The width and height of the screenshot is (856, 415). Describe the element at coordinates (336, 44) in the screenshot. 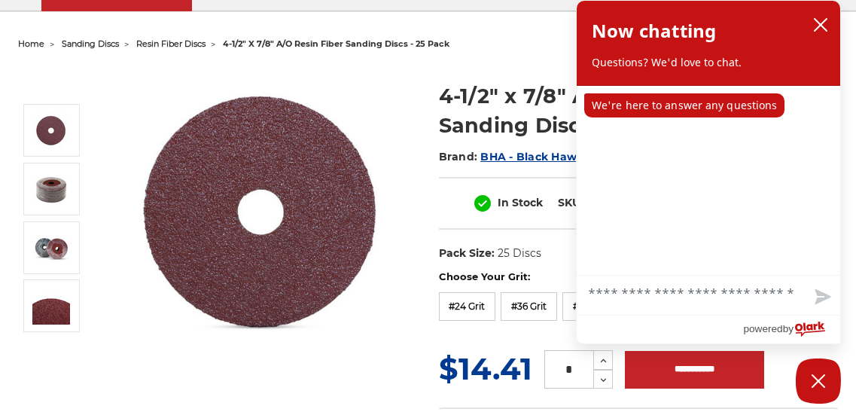

I see `span: 4-1/2" x 7/8" a/o resin fiber sanding discs - 25 pack` at that location.